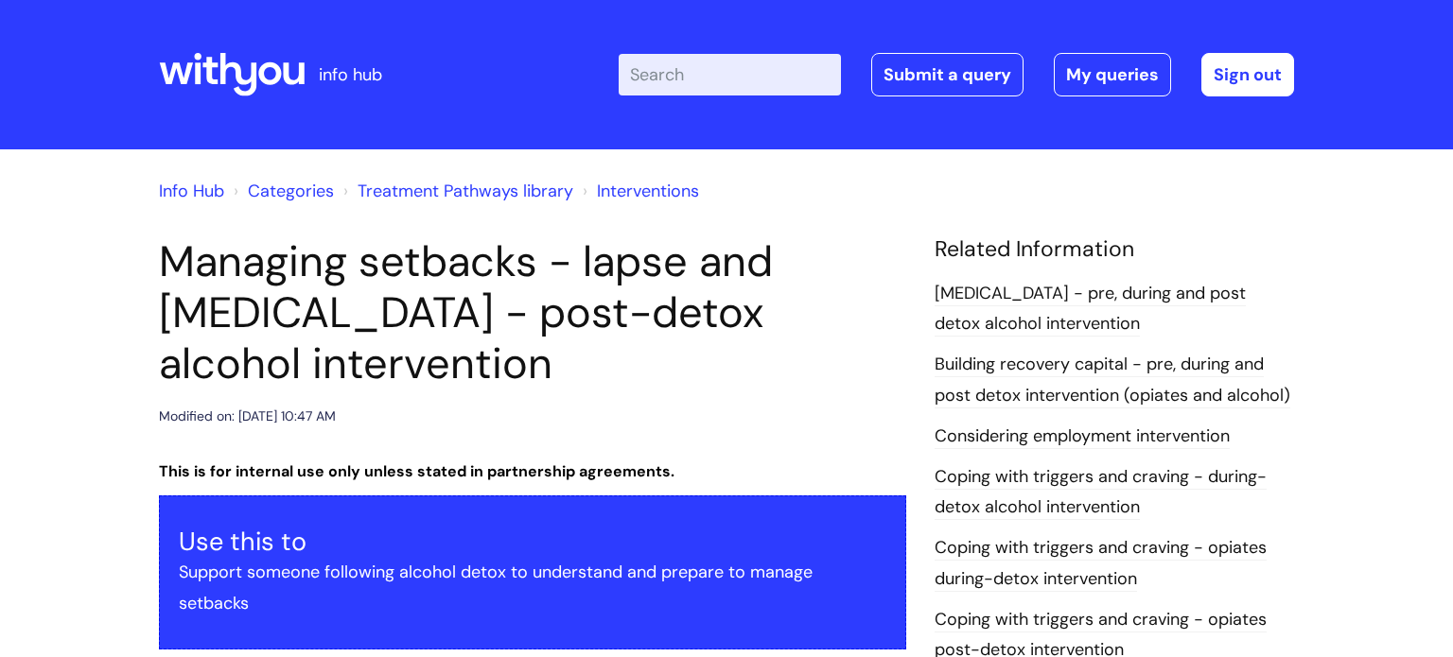  Describe the element at coordinates (1082, 437) in the screenshot. I see `a: Considering employment intervention` at that location.